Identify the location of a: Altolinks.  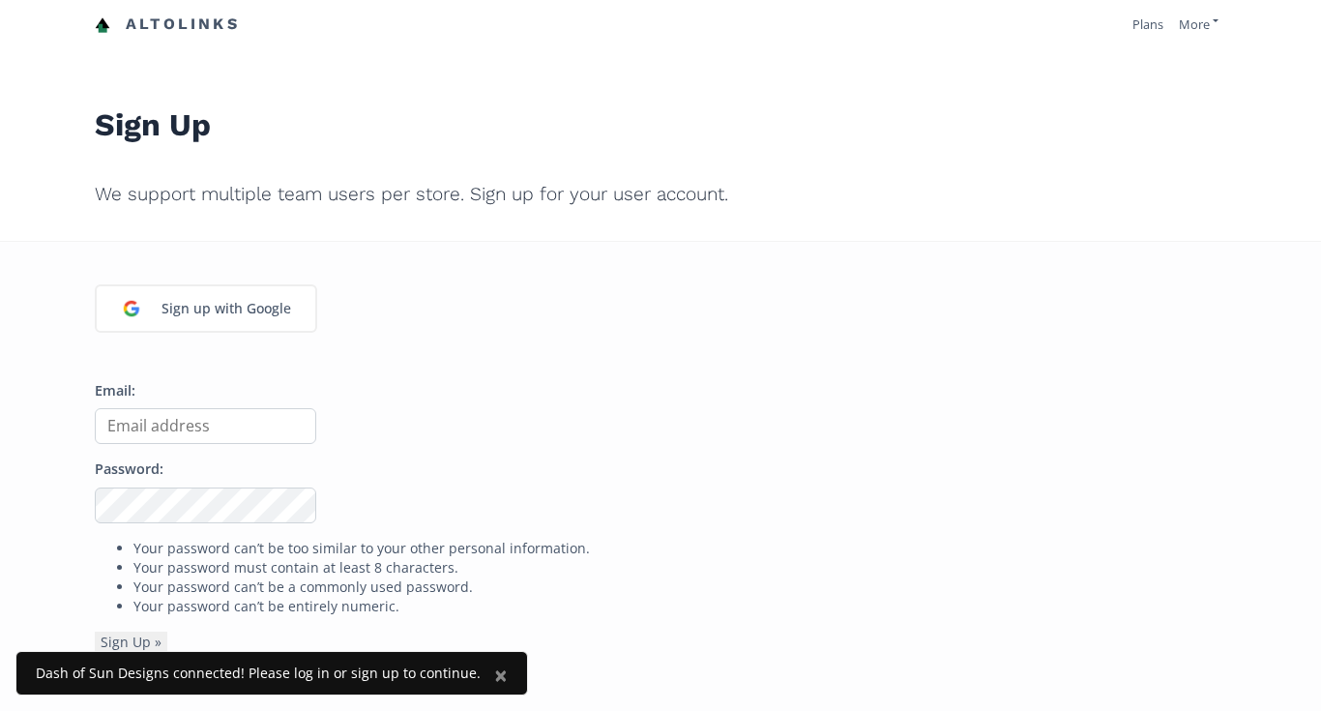
(167, 24).